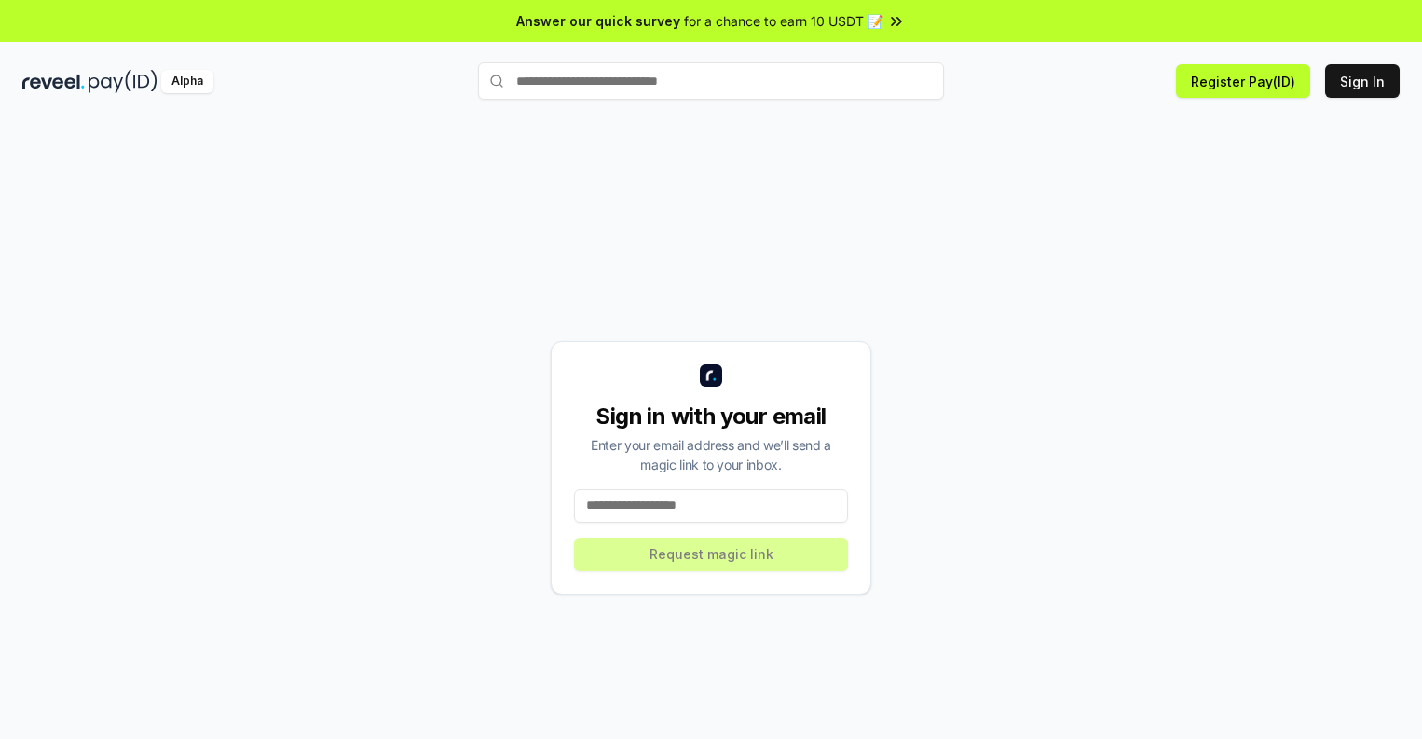 The height and width of the screenshot is (739, 1422). What do you see at coordinates (598, 21) in the screenshot?
I see `span: Answer our quick survey` at bounding box center [598, 21].